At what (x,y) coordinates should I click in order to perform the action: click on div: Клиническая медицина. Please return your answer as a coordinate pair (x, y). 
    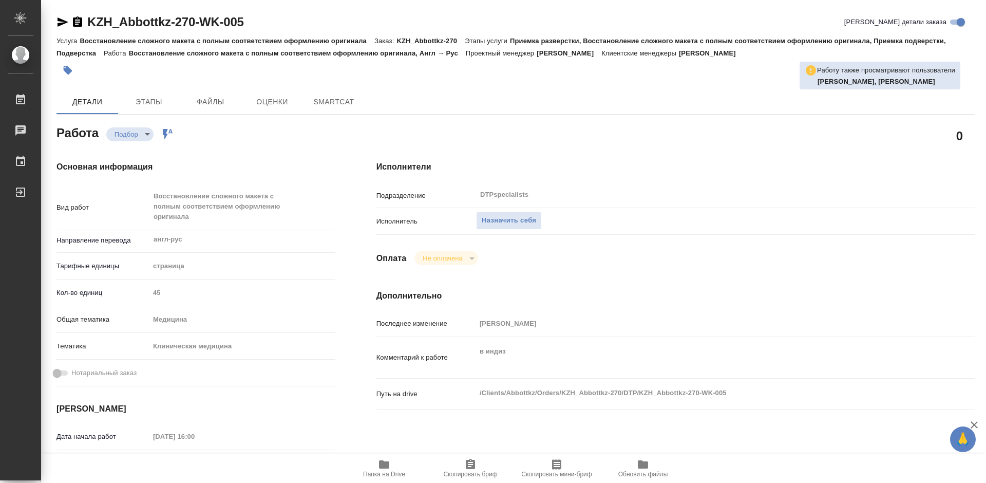
    Looking at the image, I should click on (242, 346).